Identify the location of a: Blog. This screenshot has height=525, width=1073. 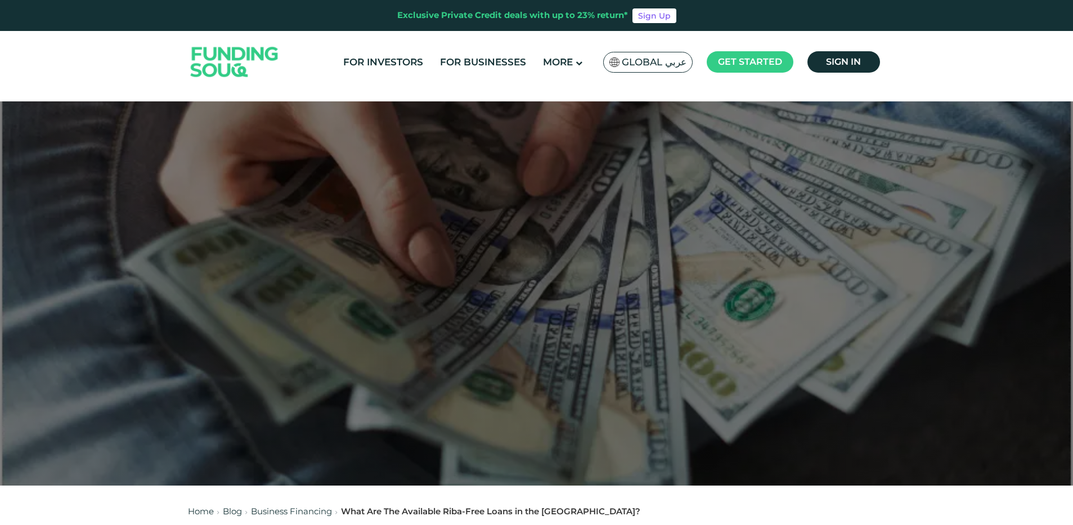
(232, 511).